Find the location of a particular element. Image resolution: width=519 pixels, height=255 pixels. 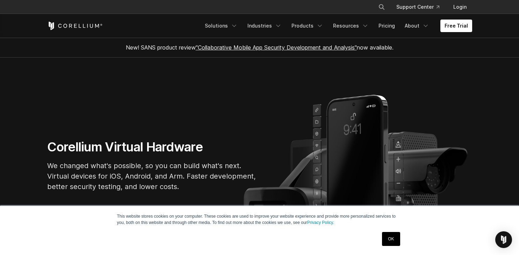

a: Pricing is located at coordinates (386, 26).